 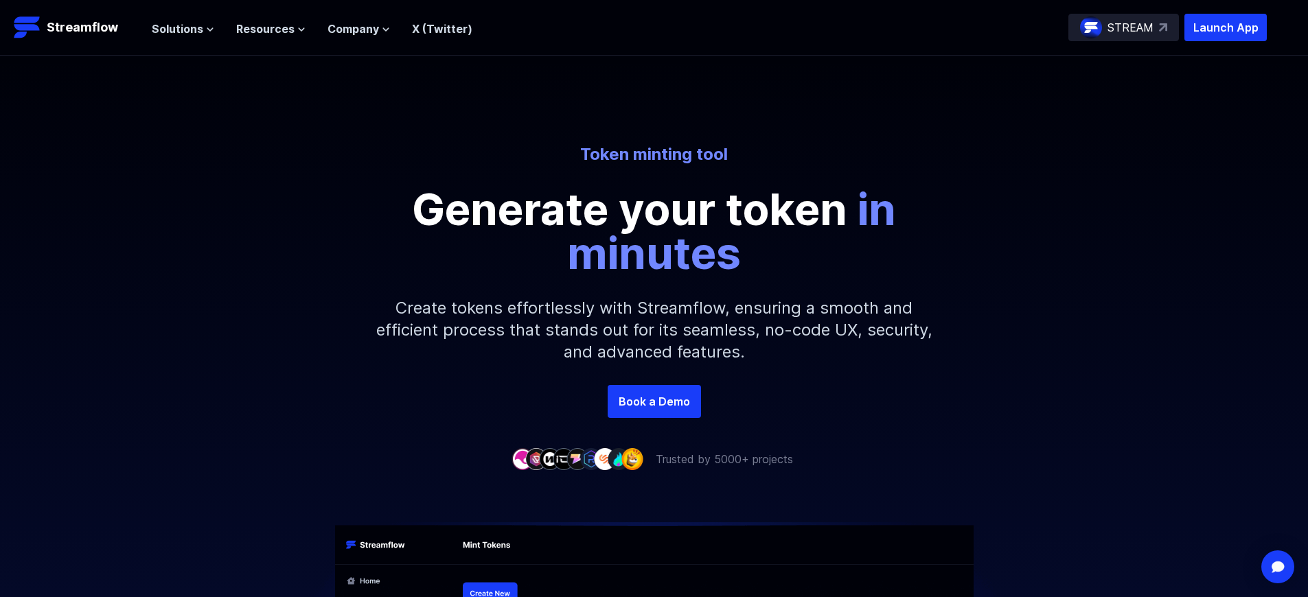 What do you see at coordinates (358, 29) in the screenshot?
I see `button: Company` at bounding box center [358, 29].